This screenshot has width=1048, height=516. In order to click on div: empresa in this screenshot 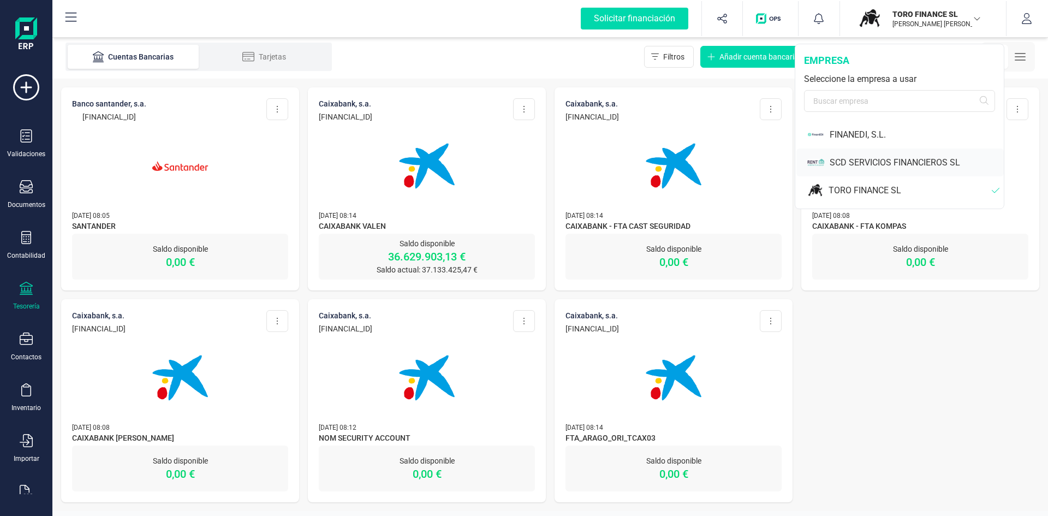, I will do `click(900, 61)`.